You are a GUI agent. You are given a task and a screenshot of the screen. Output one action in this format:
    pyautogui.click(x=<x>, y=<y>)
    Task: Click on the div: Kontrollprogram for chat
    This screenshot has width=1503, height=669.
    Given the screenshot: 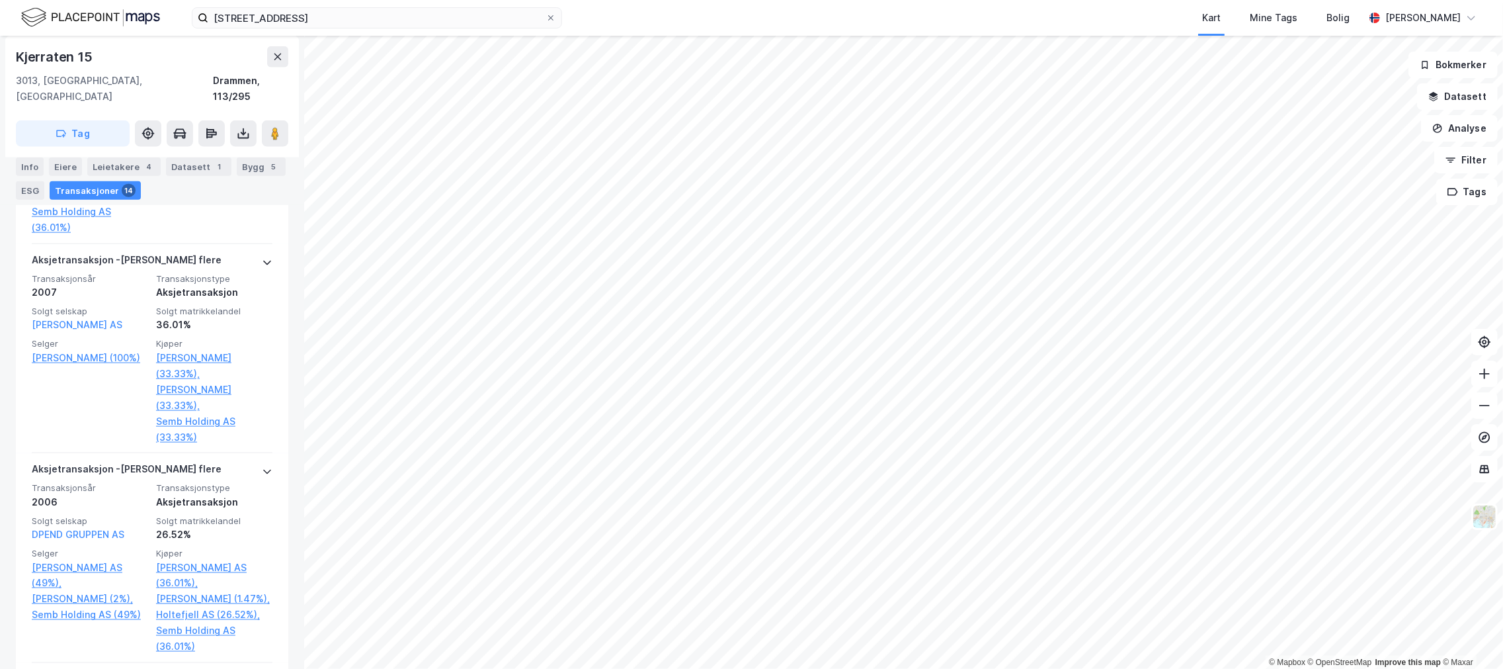 What is the action you would take?
    pyautogui.click(x=1470, y=637)
    